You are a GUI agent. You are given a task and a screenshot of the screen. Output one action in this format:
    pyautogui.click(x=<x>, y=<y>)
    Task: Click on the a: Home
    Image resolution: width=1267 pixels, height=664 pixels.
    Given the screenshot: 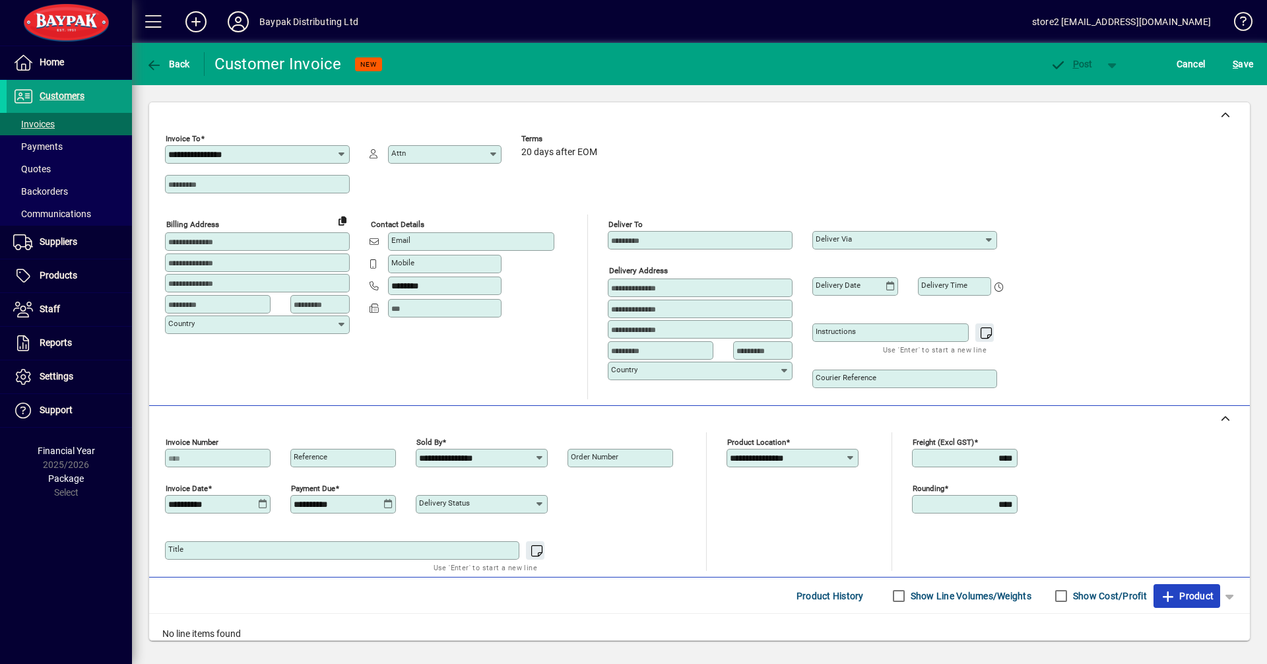 What is the action you would take?
    pyautogui.click(x=69, y=63)
    